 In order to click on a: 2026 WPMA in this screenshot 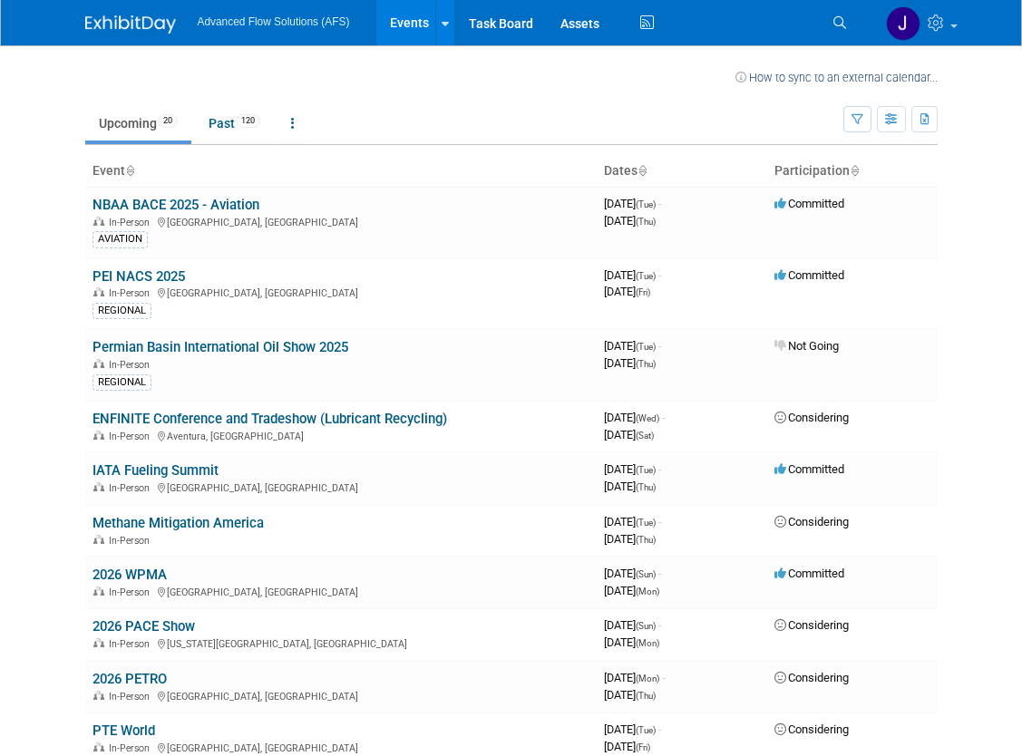, I will do `click(130, 575)`.